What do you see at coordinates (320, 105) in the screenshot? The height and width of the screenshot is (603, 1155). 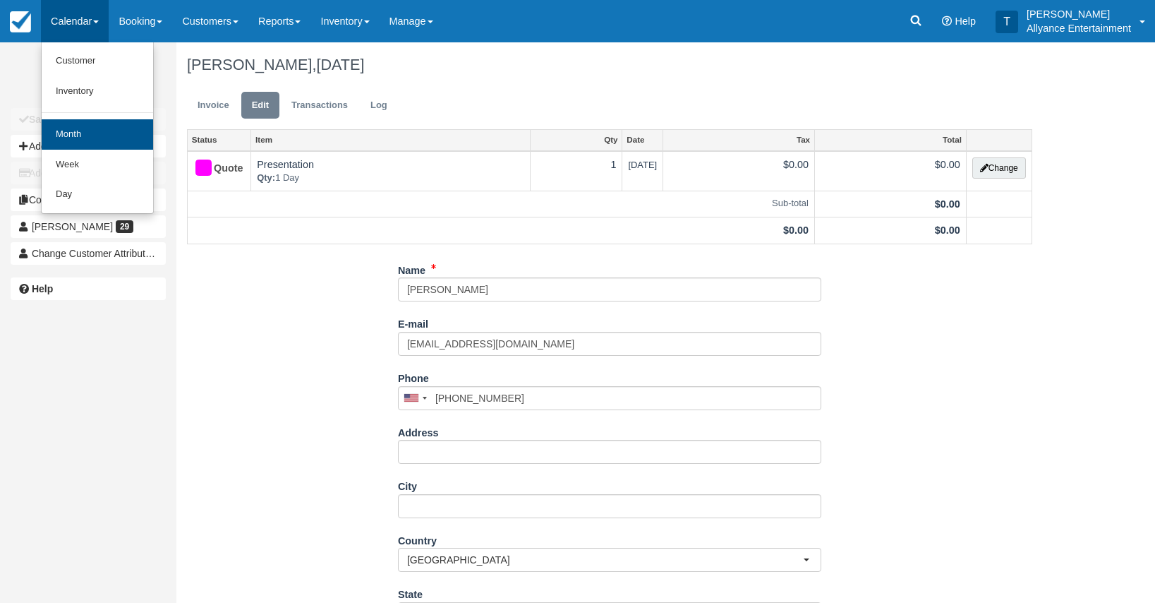 I see `a: Transactions` at bounding box center [320, 105].